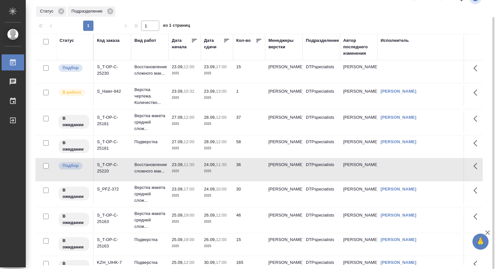  What do you see at coordinates (91, 12) in the screenshot?
I see `div: Подразделение` at bounding box center [91, 12].